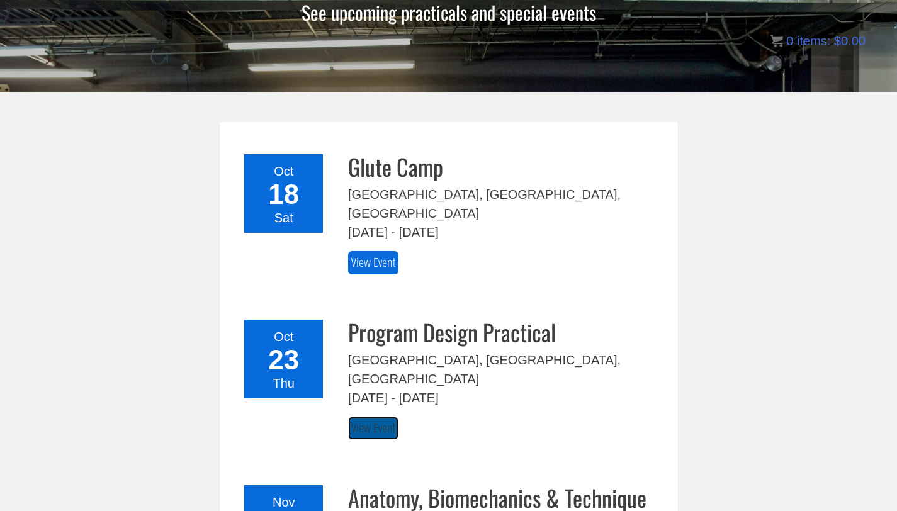  What do you see at coordinates (504, 167) in the screenshot?
I see `h3: Glute Camp` at bounding box center [504, 167].